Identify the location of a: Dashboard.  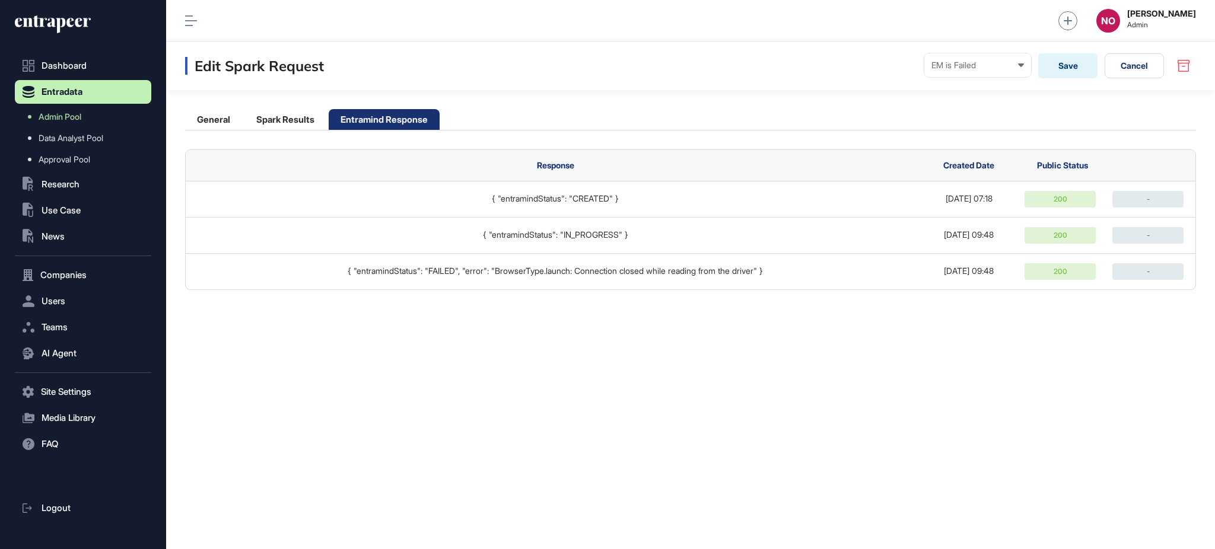
(83, 66).